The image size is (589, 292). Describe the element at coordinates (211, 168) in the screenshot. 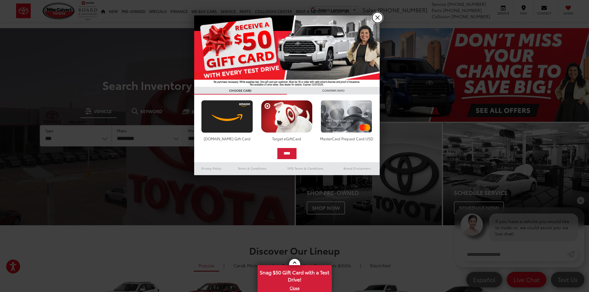

I see `a: Privacy Policy` at that location.